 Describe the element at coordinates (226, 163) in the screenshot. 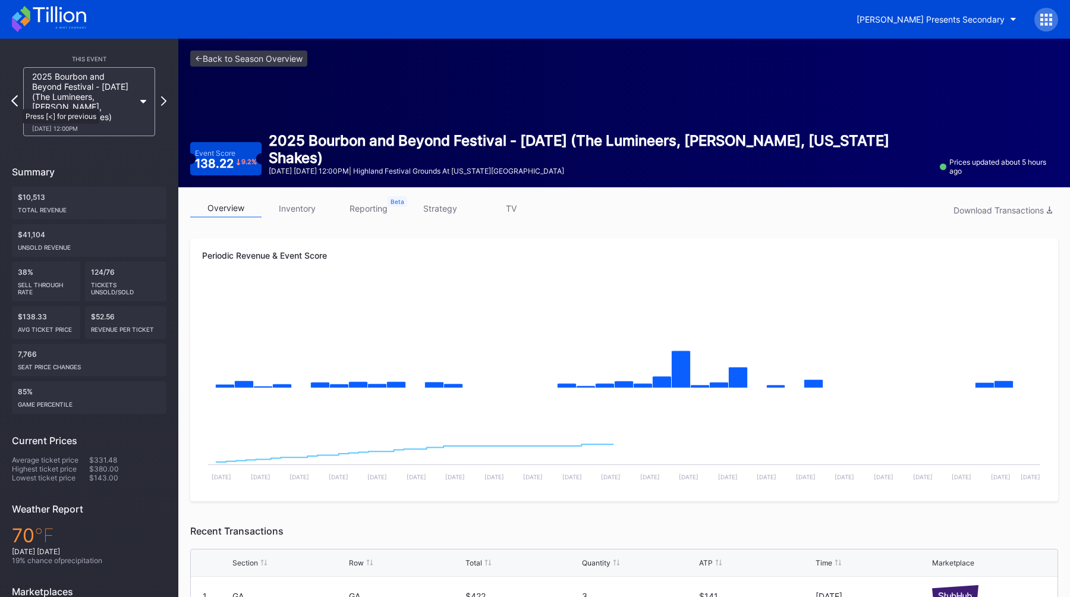

I see `div: 138.22` at that location.